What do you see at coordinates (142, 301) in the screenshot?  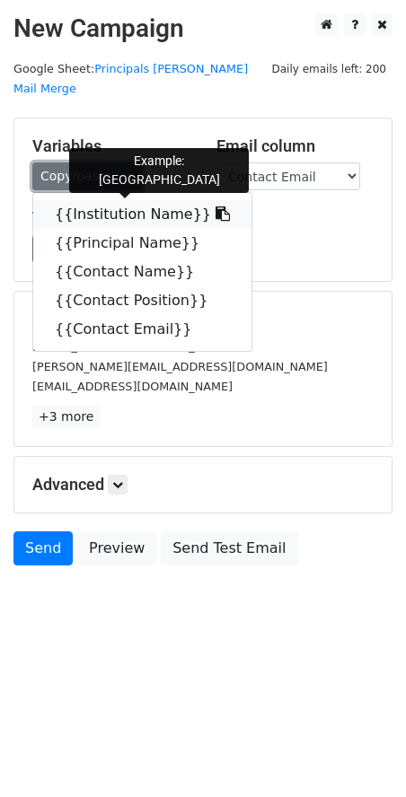 I see `a: {{Contact Position}}` at bounding box center [142, 301].